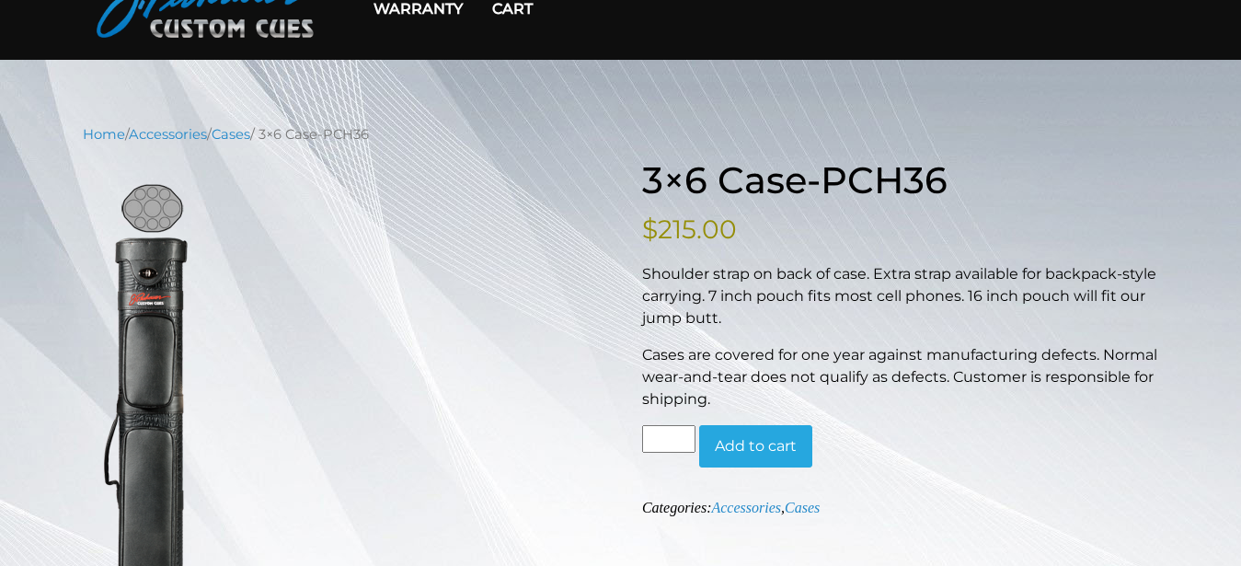 This screenshot has height=566, width=1241. Describe the element at coordinates (104, 134) in the screenshot. I see `a: Home` at that location.